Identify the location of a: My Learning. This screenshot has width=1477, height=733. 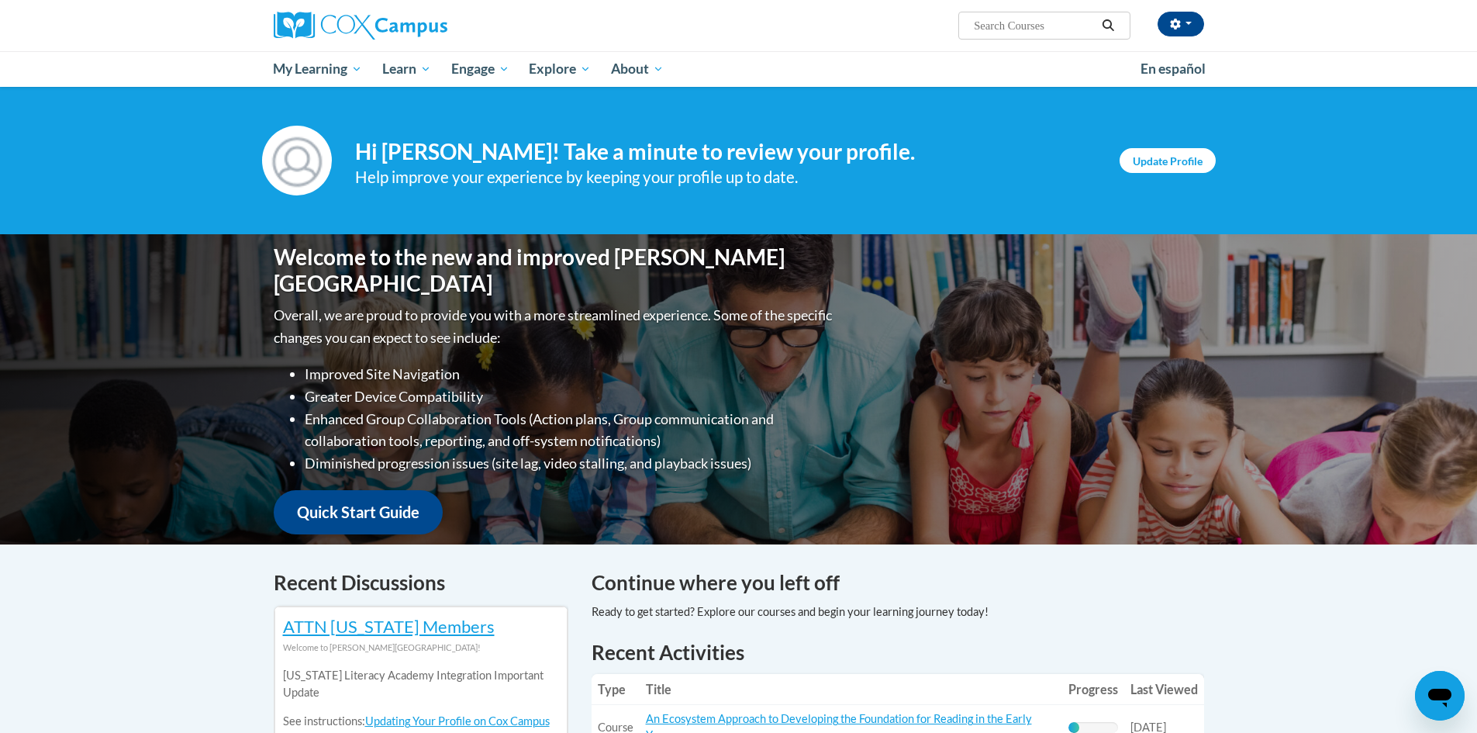
(318, 69).